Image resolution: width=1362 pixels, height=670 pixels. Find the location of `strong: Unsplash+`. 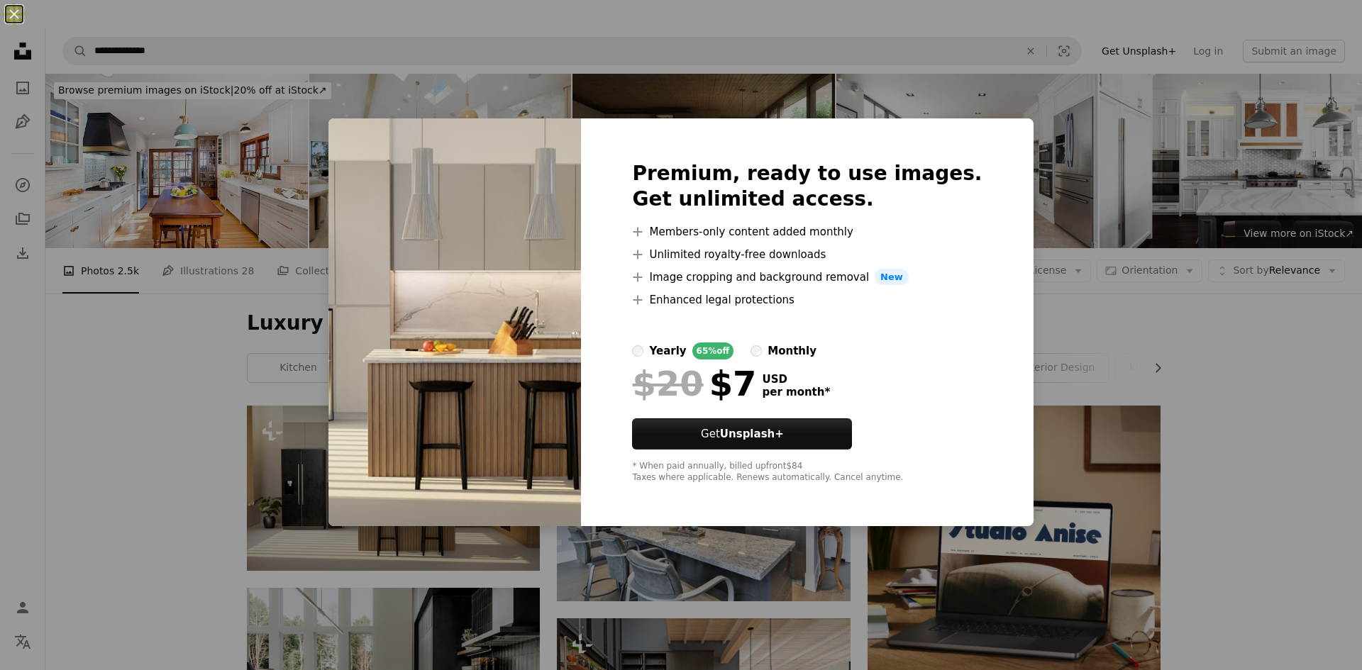

strong: Unsplash+ is located at coordinates (752, 434).